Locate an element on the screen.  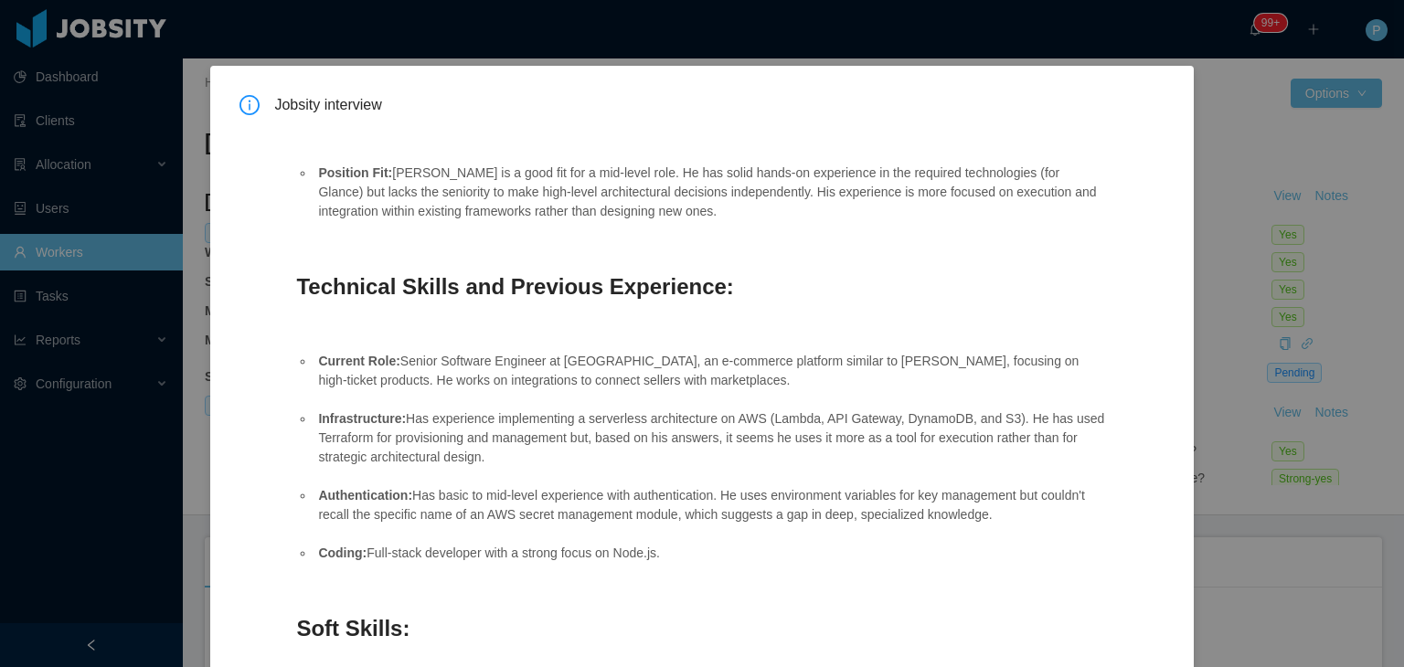
strong: Authentication: is located at coordinates (365, 495).